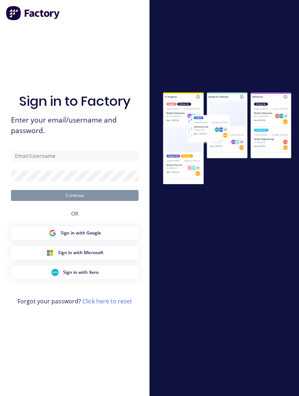 The height and width of the screenshot is (396, 299). What do you see at coordinates (75, 213) in the screenshot?
I see `div: OR` at bounding box center [75, 213].